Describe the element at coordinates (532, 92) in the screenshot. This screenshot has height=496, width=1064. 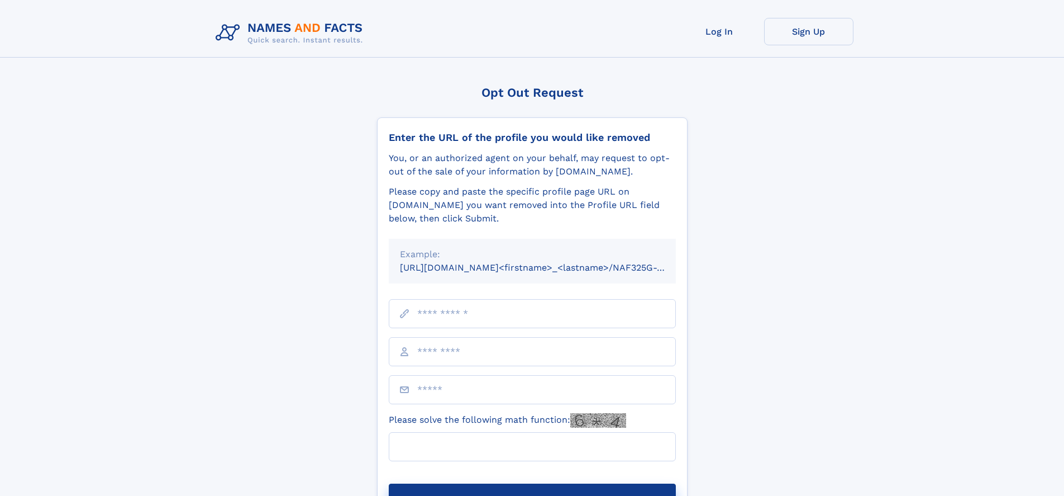
I see `div: Opt Out Request` at that location.